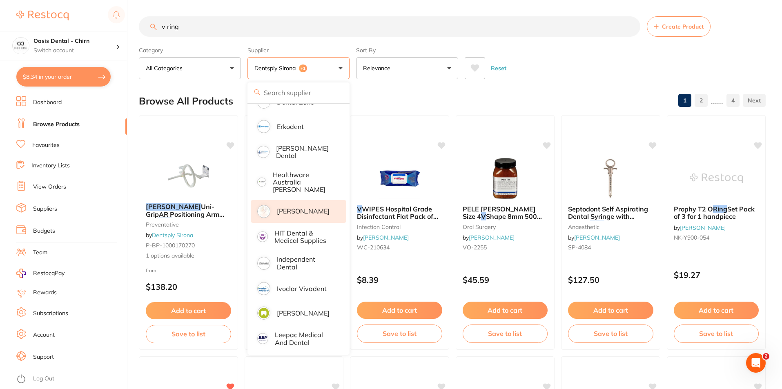  What do you see at coordinates (694, 209) in the screenshot?
I see `span: Prophy T2 O` at bounding box center [694, 209].